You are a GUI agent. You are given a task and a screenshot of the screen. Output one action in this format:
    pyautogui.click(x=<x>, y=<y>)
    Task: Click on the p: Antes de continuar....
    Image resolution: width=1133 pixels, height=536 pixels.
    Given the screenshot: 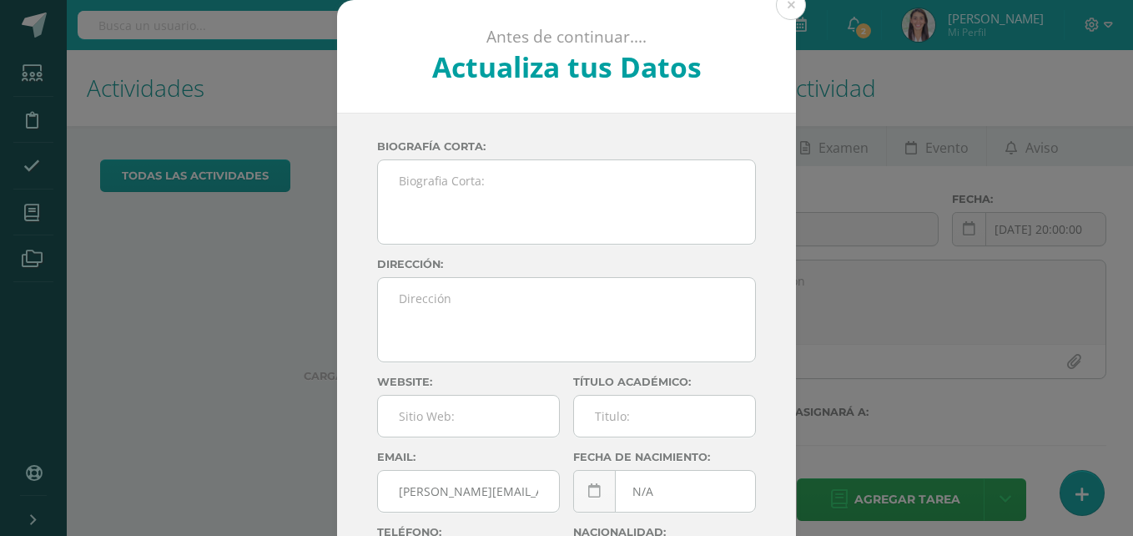 What is the action you would take?
    pyautogui.click(x=567, y=37)
    